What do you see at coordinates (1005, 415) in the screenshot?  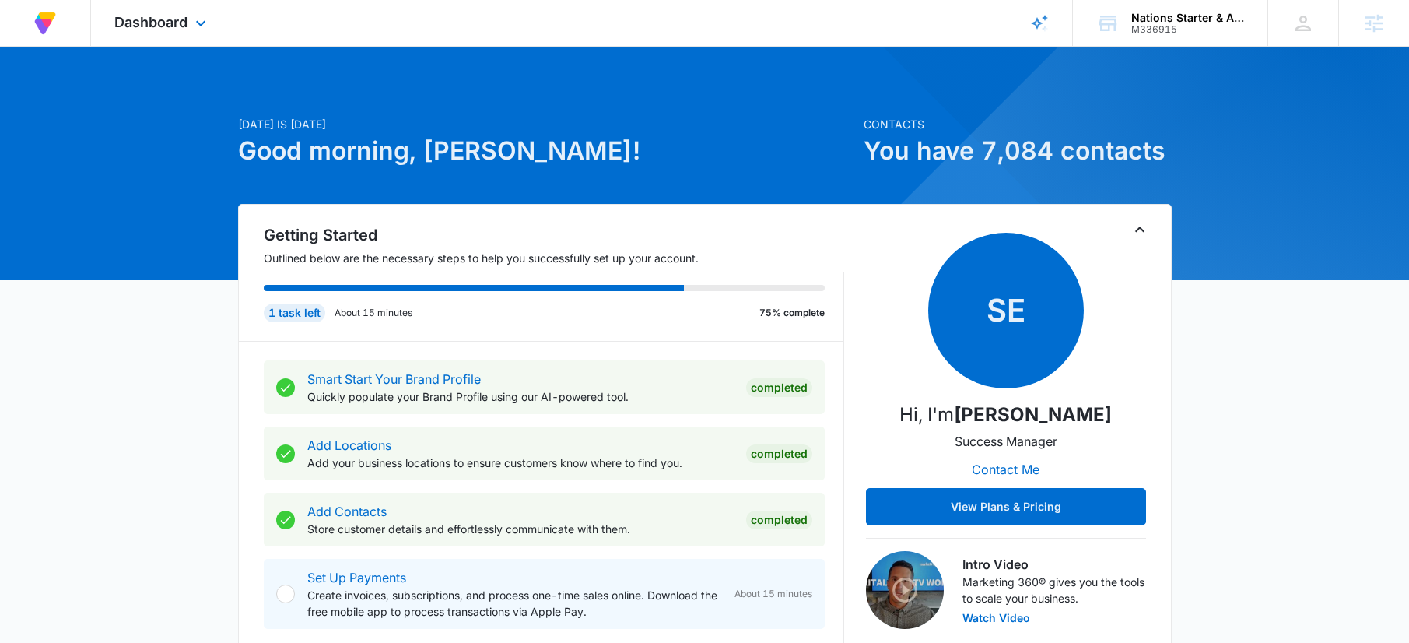 I see `p: Hi, I'm` at bounding box center [1005, 415].